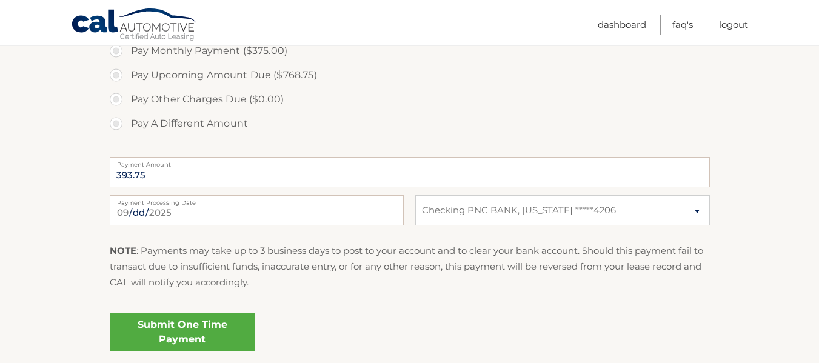 Image resolution: width=819 pixels, height=363 pixels. What do you see at coordinates (410, 51) in the screenshot?
I see `label: Pay Monthly Payment ($375.00)` at bounding box center [410, 51].